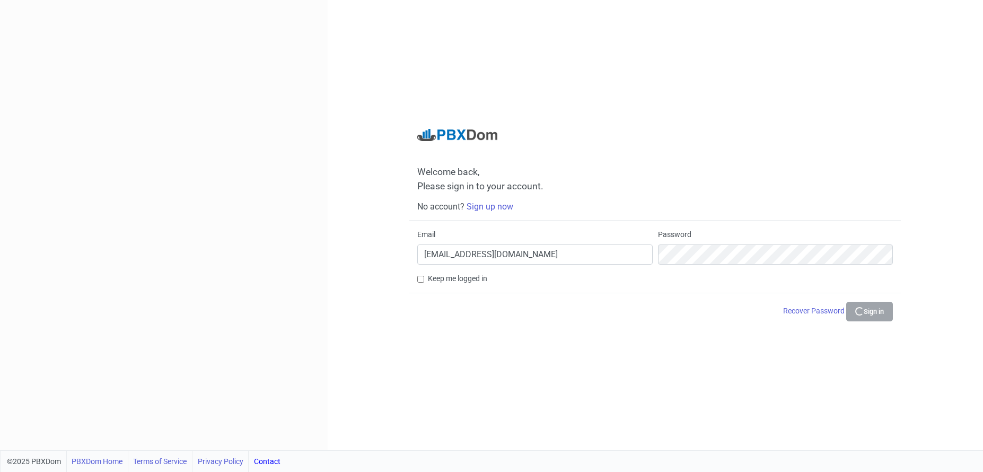 This screenshot has height=472, width=983. Describe the element at coordinates (458, 278) in the screenshot. I see `label: Keep me logged in` at that location.